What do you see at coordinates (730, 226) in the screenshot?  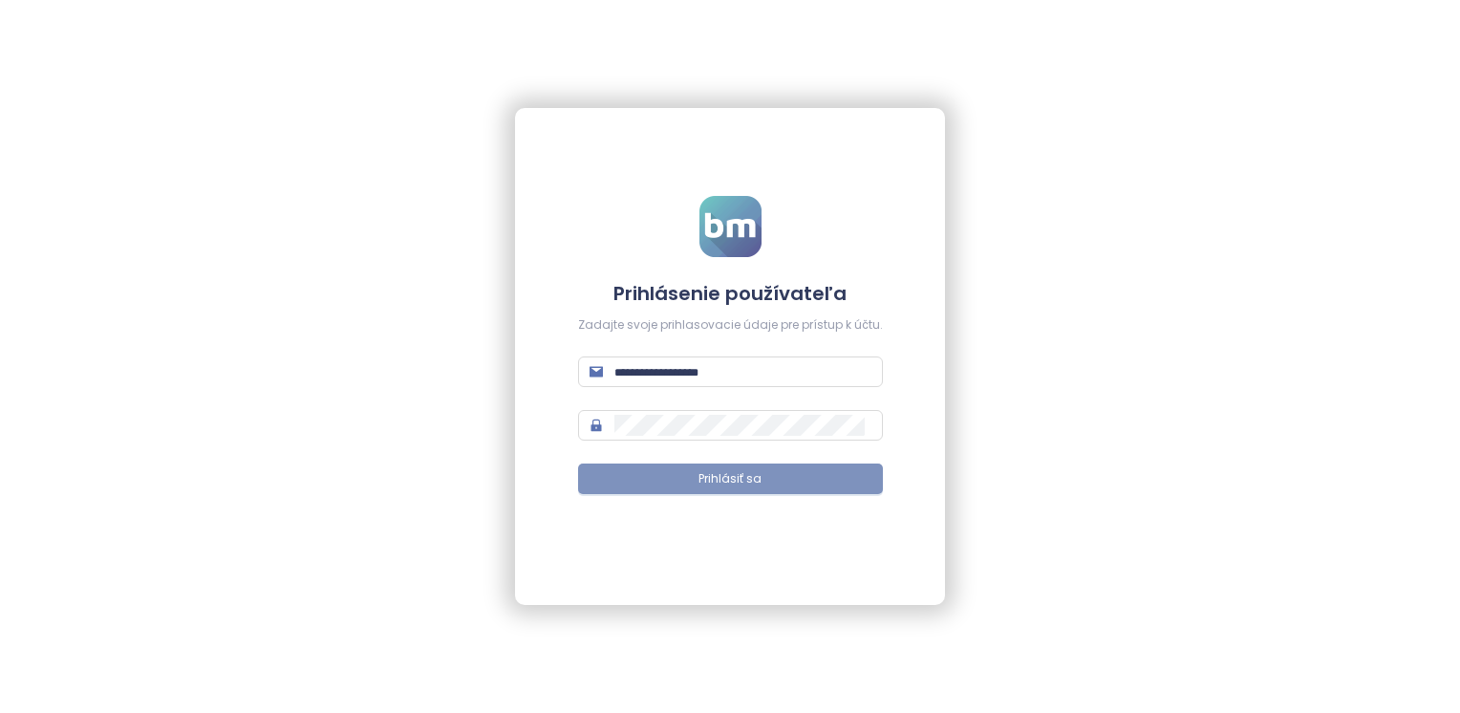 I see `img: logo` at bounding box center [730, 226].